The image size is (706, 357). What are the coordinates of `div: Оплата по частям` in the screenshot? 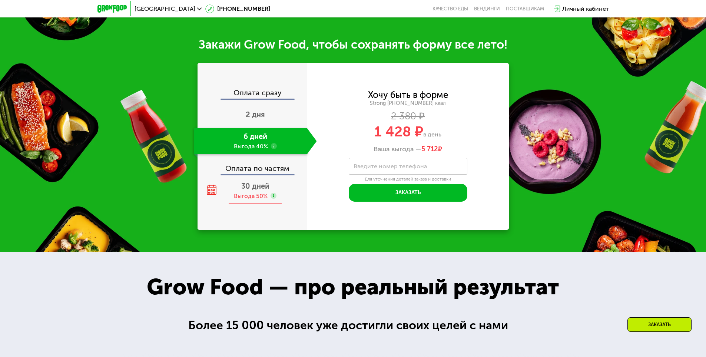 It's located at (253, 166).